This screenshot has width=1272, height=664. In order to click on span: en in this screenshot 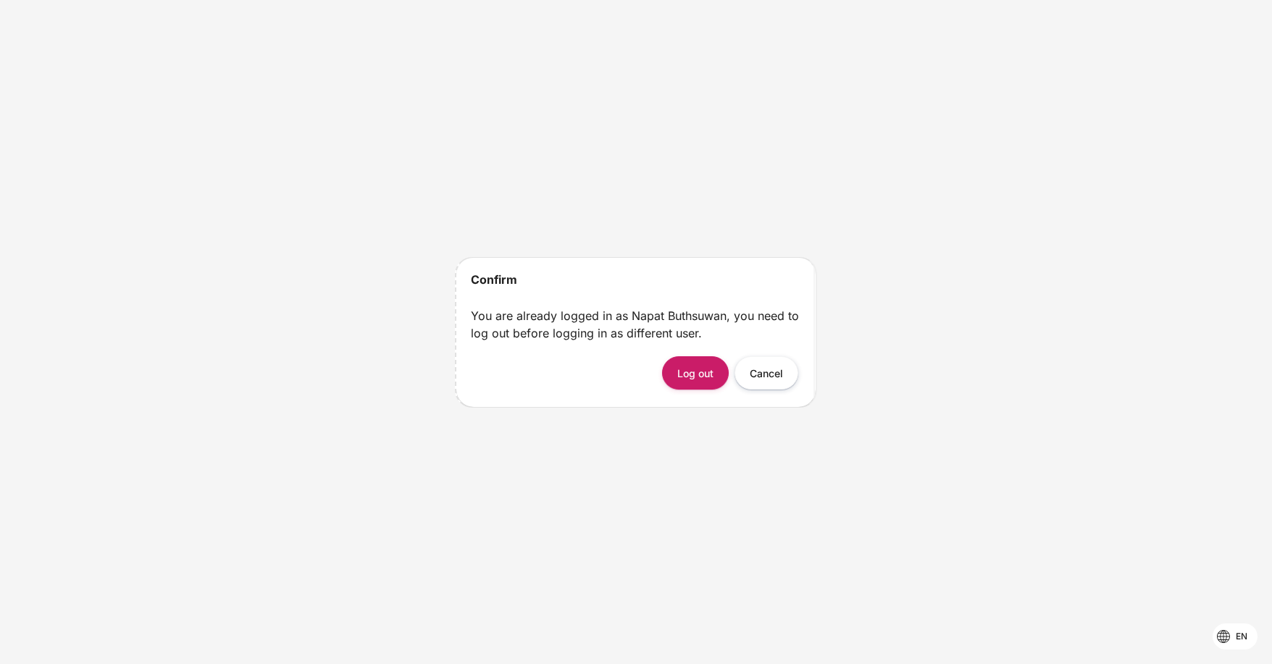, I will do `click(1242, 637)`.